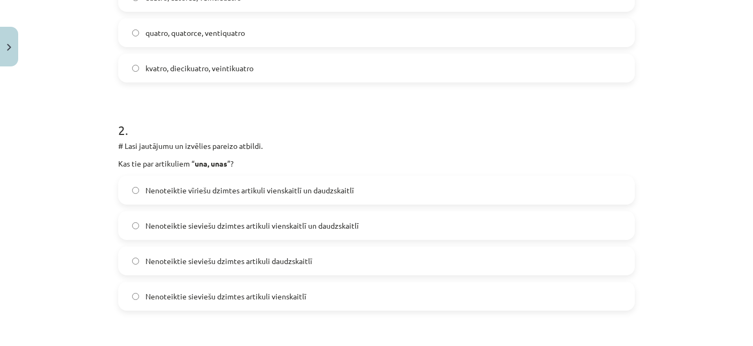  I want to click on span: Nenoteiktie sieviešu dzimtes artikuli vienskaitlī un daudzskaitlī, so click(252, 225).